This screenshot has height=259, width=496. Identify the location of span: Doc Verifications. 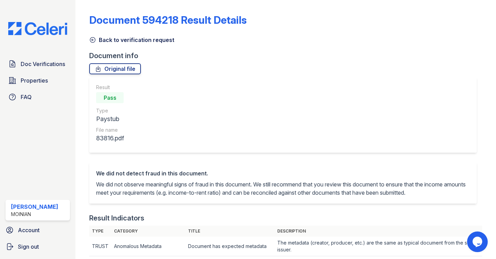
(43, 64).